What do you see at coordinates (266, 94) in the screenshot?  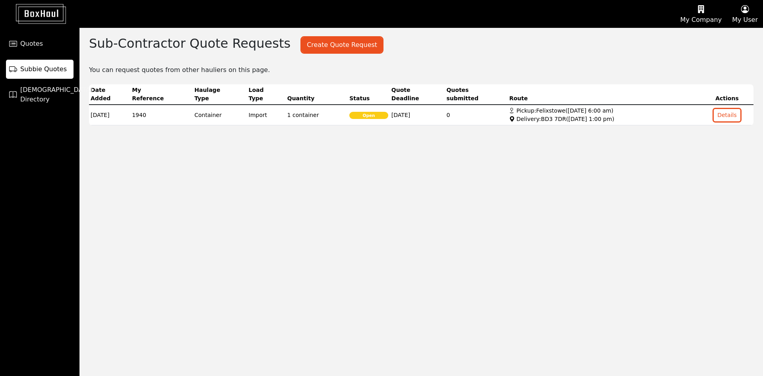 I see `th: Load Type` at bounding box center [266, 94].